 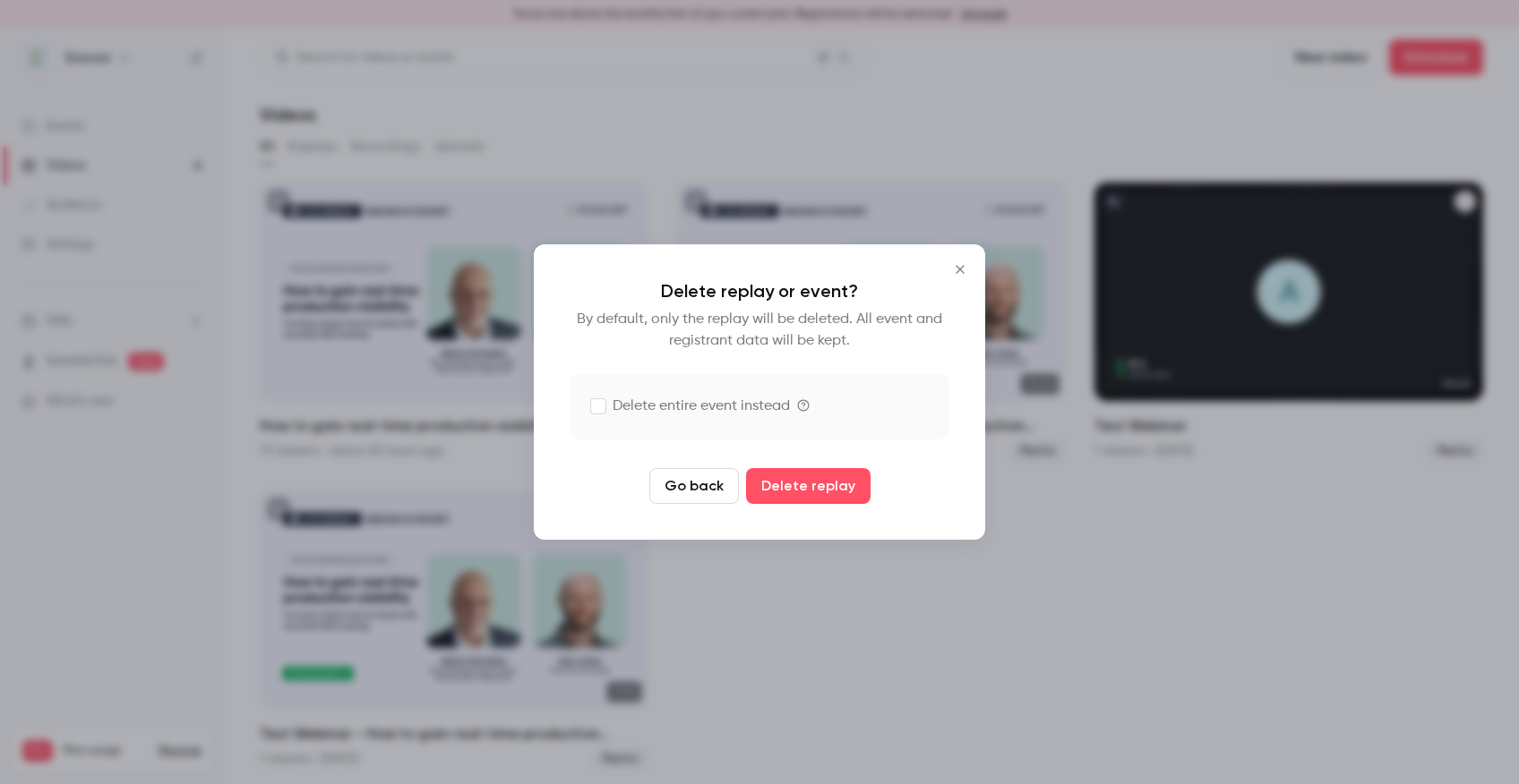 I want to click on button: Close, so click(x=960, y=269).